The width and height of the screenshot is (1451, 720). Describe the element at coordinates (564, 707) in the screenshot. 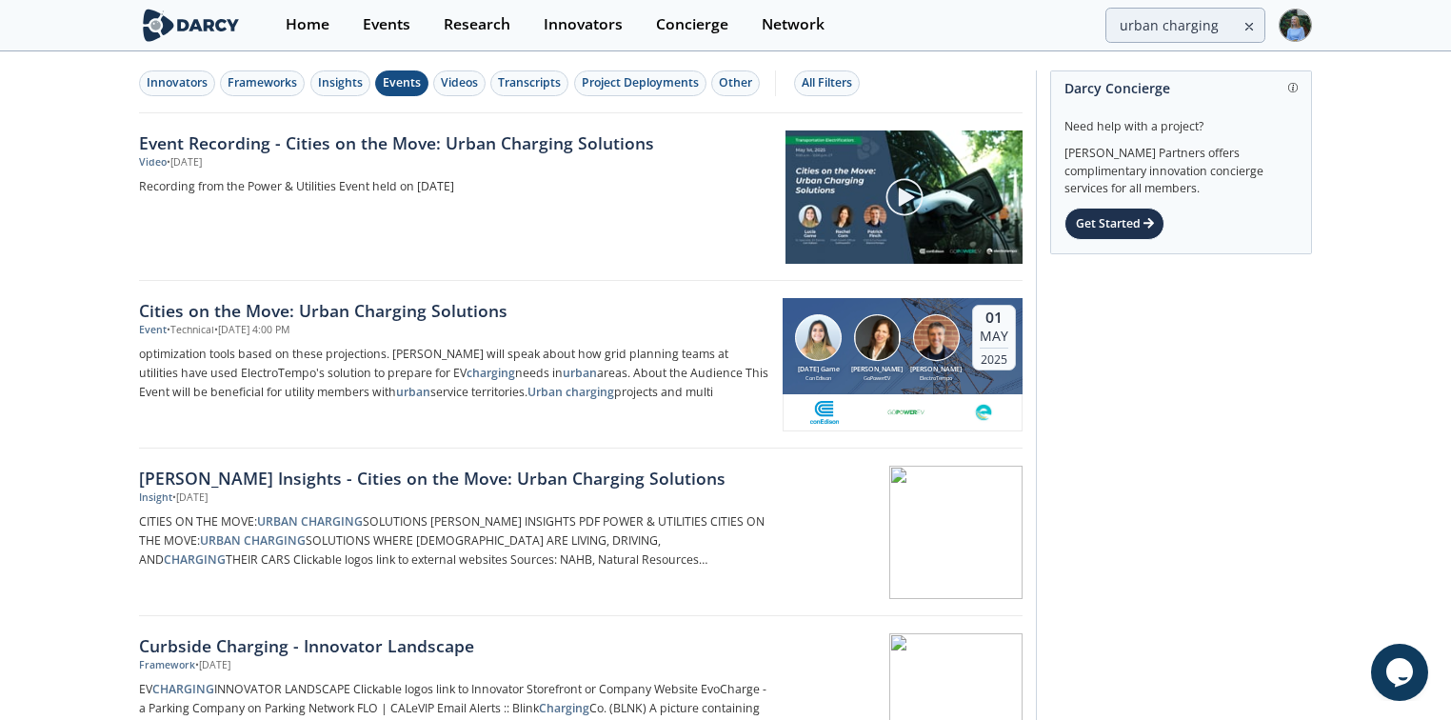

I see `strong: Charging` at that location.